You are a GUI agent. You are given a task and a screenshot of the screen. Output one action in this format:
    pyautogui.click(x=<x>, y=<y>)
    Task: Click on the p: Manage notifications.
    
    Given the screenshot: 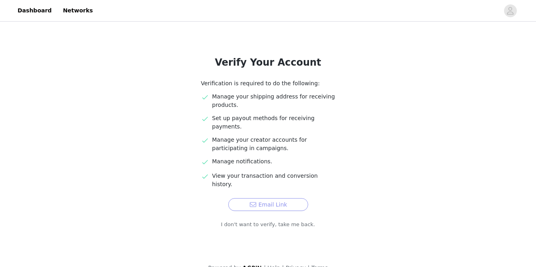 What is the action you would take?
    pyautogui.click(x=274, y=161)
    